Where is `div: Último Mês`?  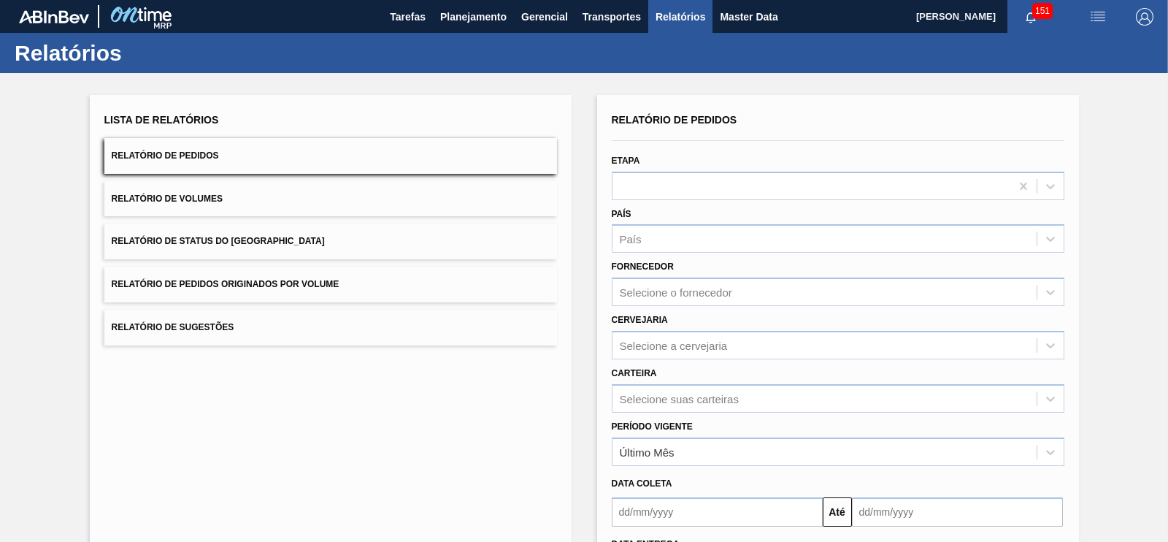 div: Último Mês is located at coordinates (647, 451).